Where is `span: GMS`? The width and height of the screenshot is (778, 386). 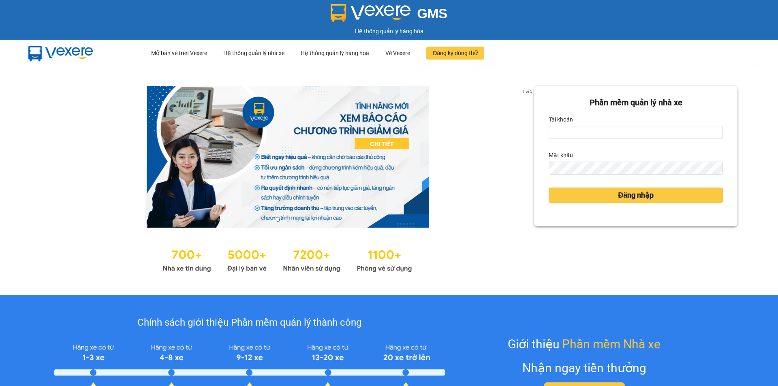
span: GMS is located at coordinates (432, 13).